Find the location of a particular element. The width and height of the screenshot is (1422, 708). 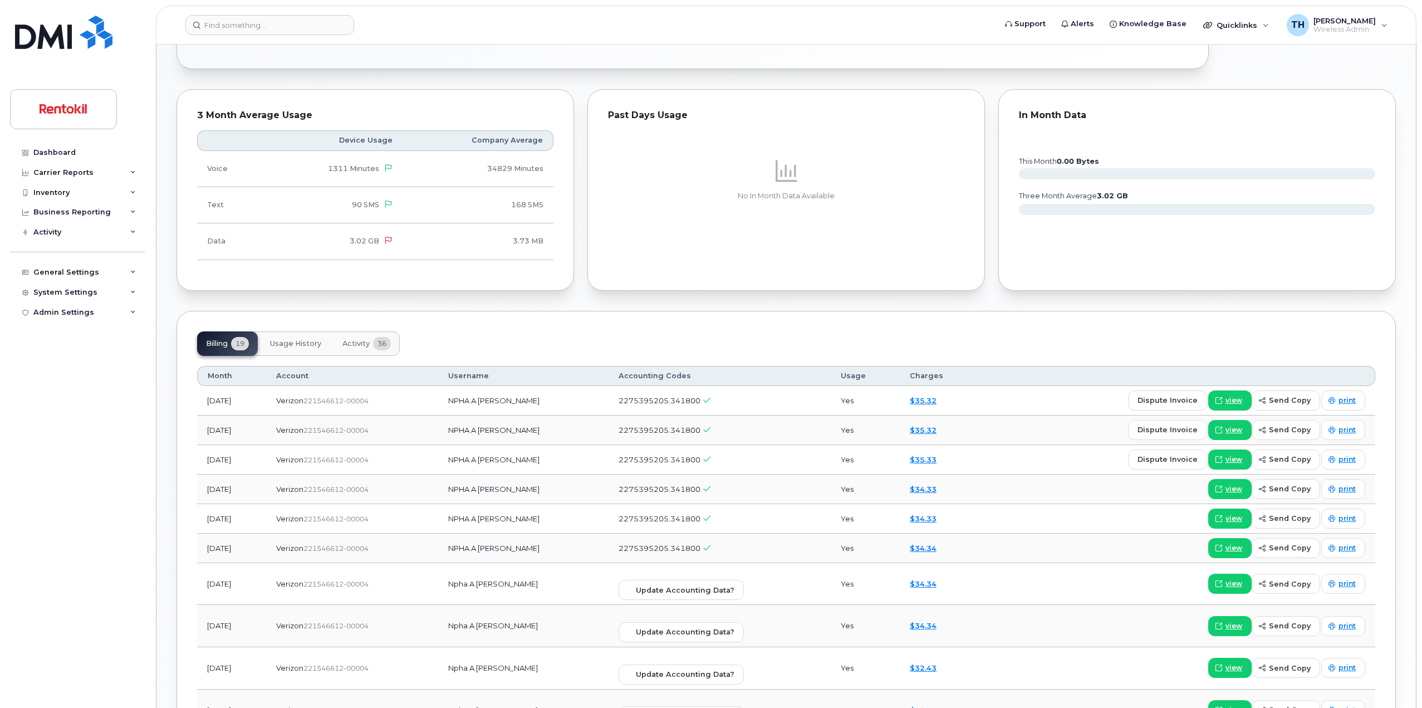

a: $35.33 is located at coordinates (923, 459).